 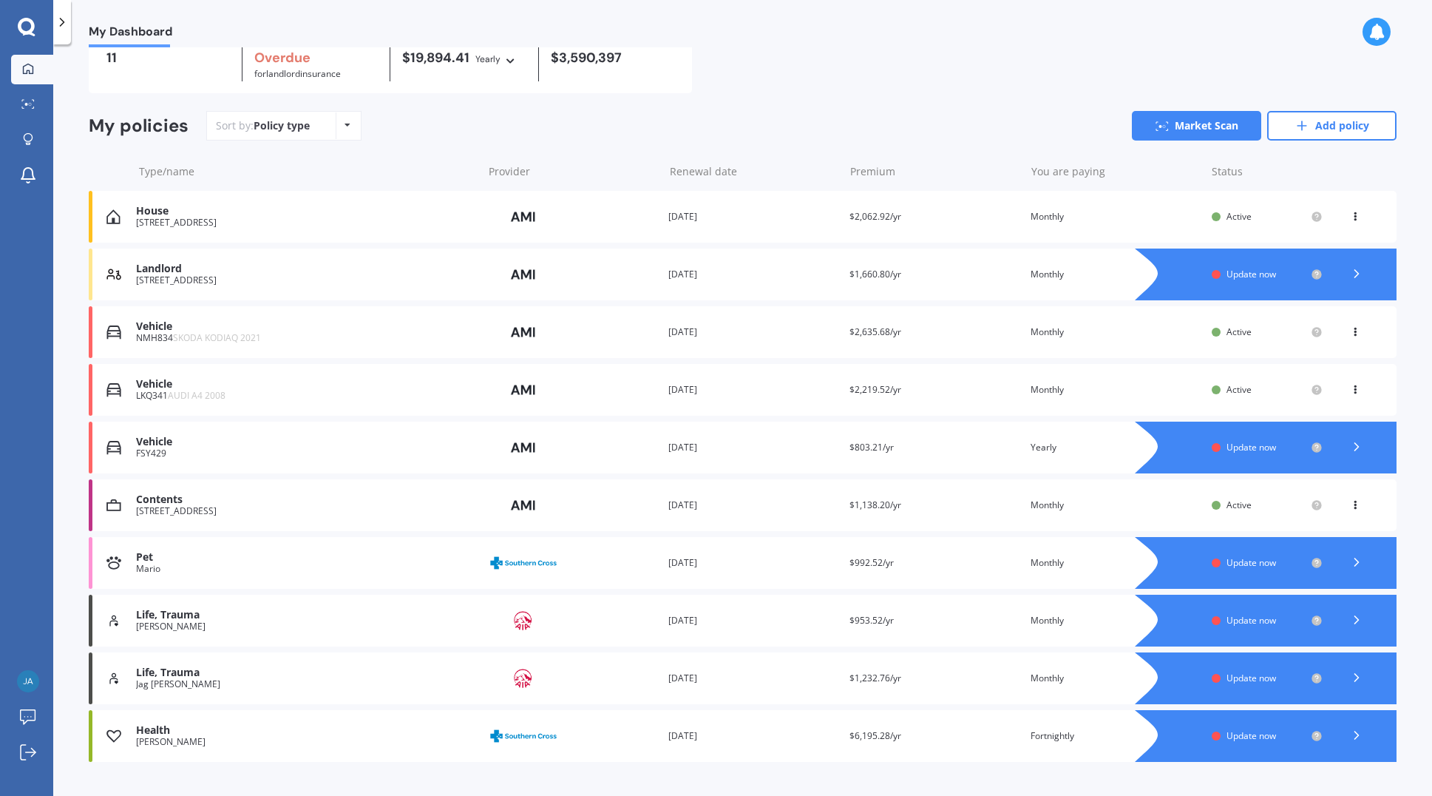 I want to click on div: FSY429, so click(x=305, y=453).